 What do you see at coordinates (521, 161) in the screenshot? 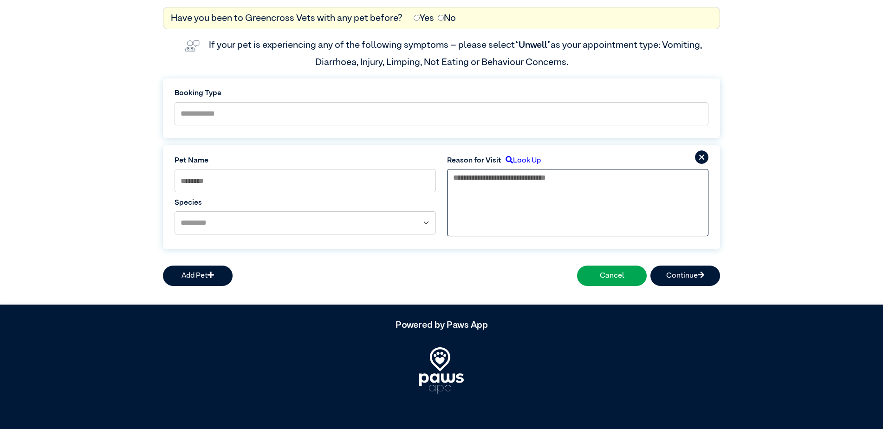
I see `label: Look Up` at bounding box center [521, 161].